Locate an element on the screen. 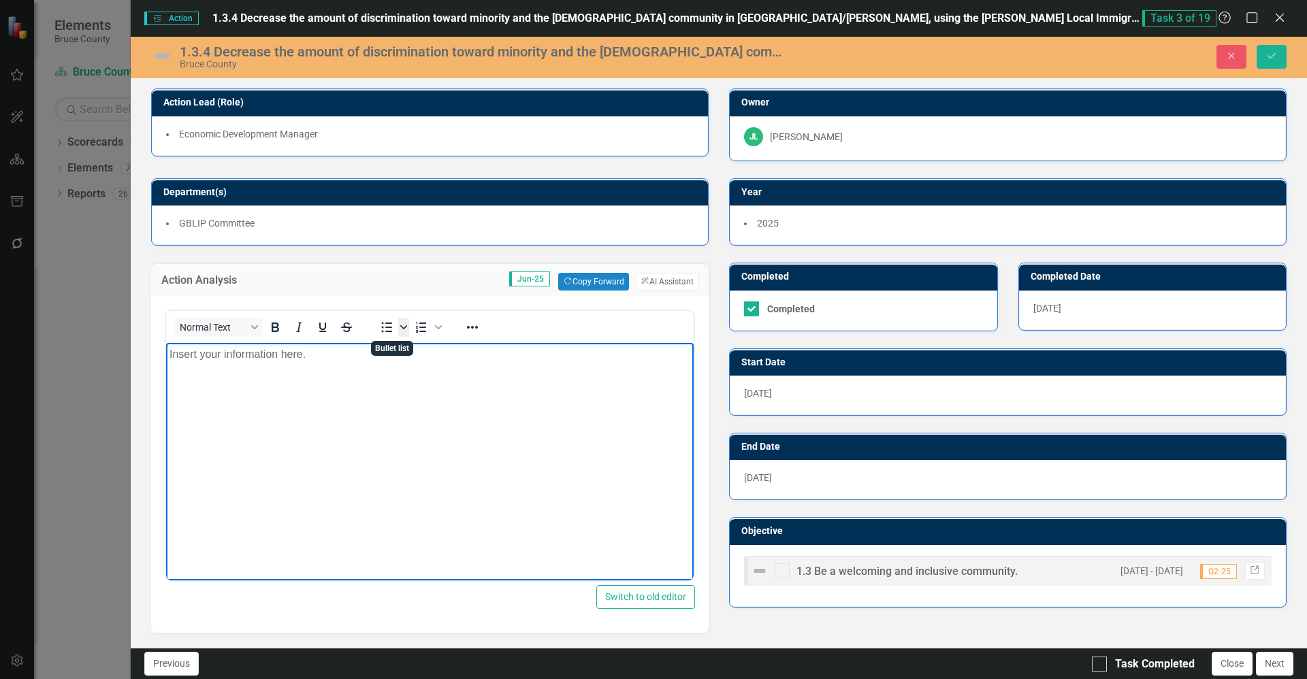  span: 1.3 Be a welcoming and inclusive community. is located at coordinates (907, 571).